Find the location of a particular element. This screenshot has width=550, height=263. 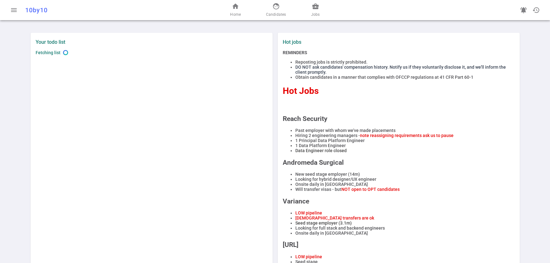

strong: REMINDERS is located at coordinates (295, 53).